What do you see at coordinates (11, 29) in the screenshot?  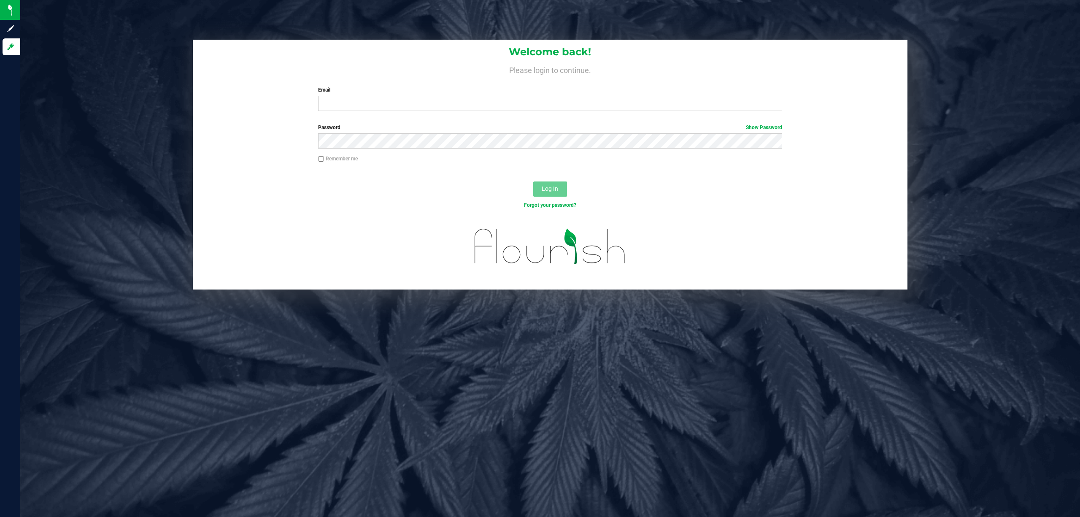 I see `inline-svg: Sign up` at bounding box center [11, 29].